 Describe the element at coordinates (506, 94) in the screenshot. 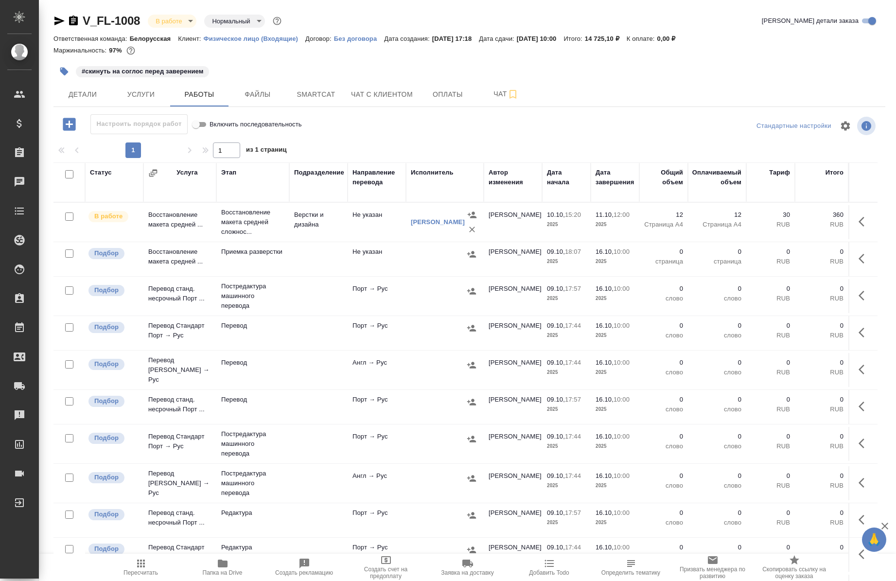

I see `span: Чат` at that location.